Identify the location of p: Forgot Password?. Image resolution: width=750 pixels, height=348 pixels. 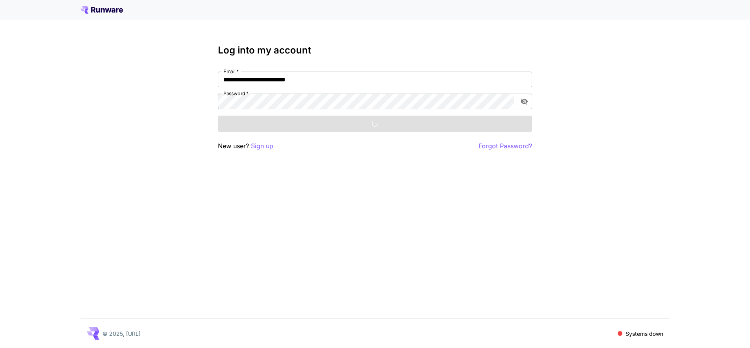
(506, 146).